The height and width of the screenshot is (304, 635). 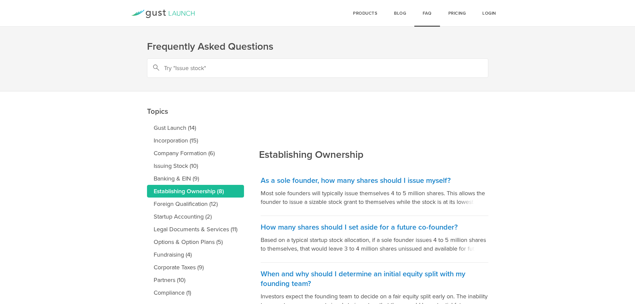 What do you see at coordinates (195, 166) in the screenshot?
I see `a: Issuing Stock (10)` at bounding box center [195, 166].